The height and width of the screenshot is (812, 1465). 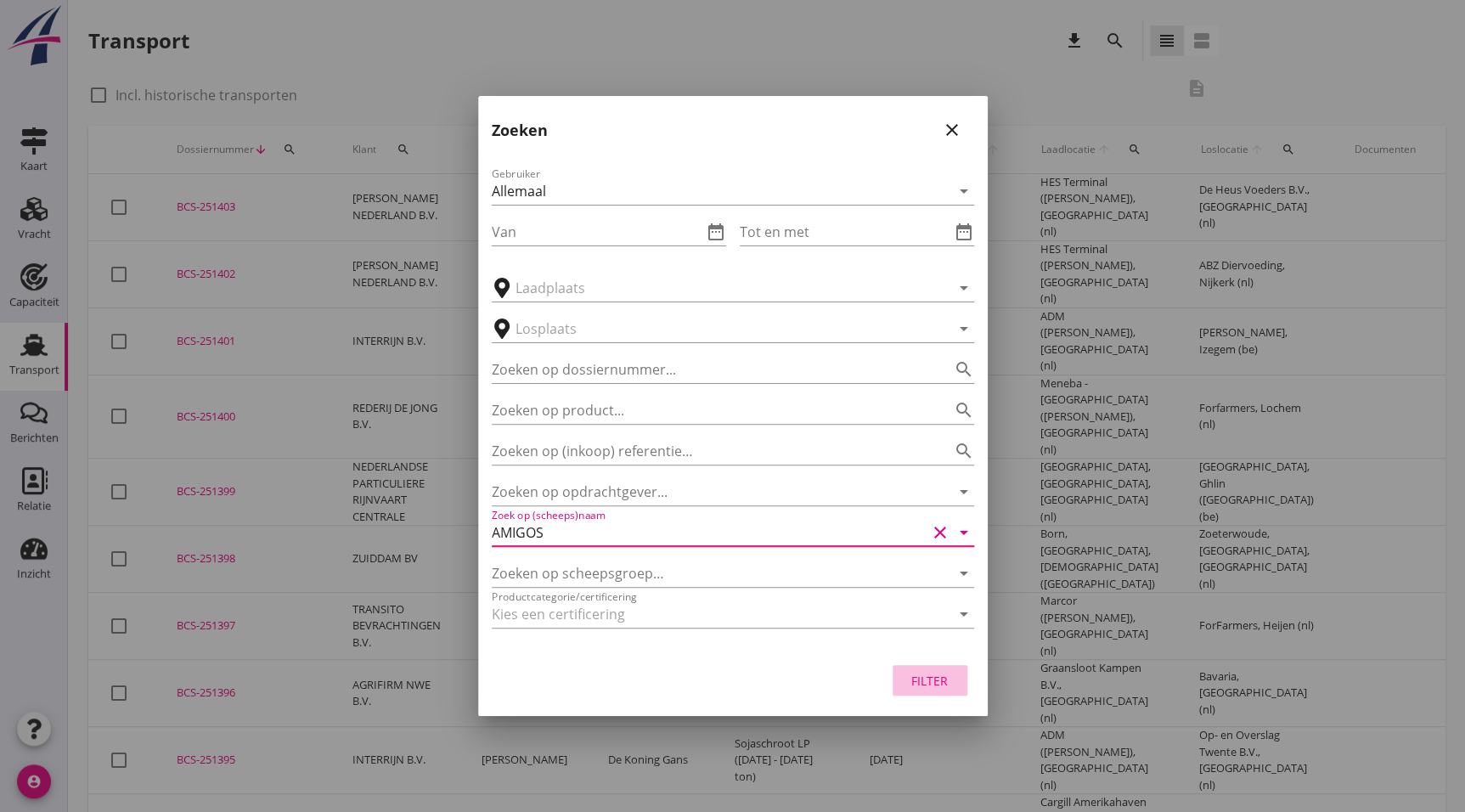 What do you see at coordinates (930, 680) in the screenshot?
I see `div: Filter` at bounding box center [930, 680].